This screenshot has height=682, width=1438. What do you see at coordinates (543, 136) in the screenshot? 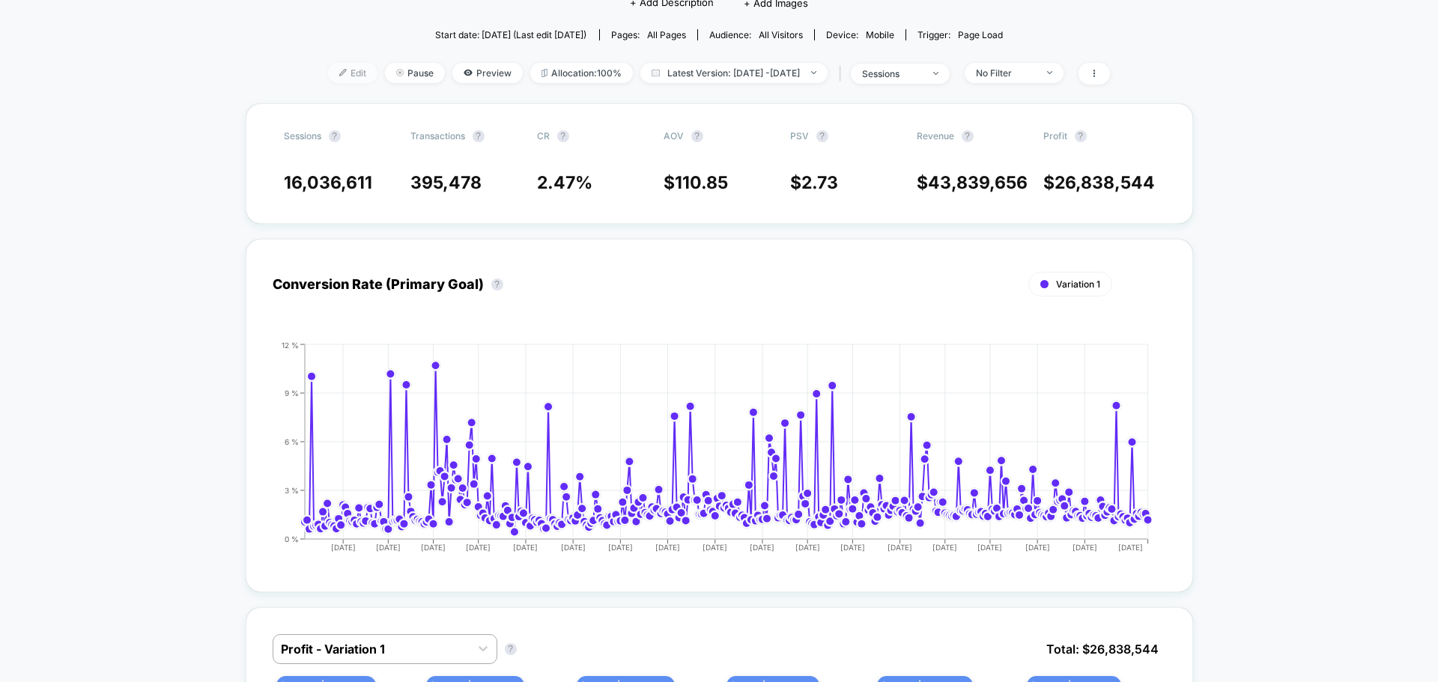
I see `span: CR` at bounding box center [543, 136].